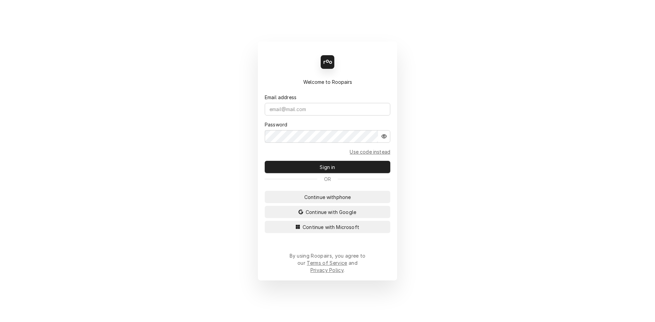 This screenshot has height=322, width=655. What do you see at coordinates (331, 212) in the screenshot?
I see `span: Continue with Google` at bounding box center [331, 212].